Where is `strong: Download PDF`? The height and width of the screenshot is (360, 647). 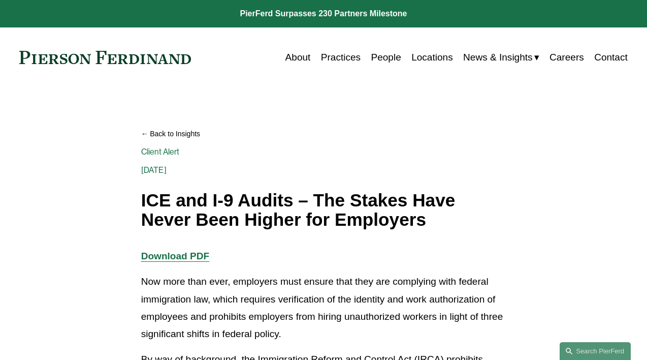 strong: Download PDF is located at coordinates (175, 256).